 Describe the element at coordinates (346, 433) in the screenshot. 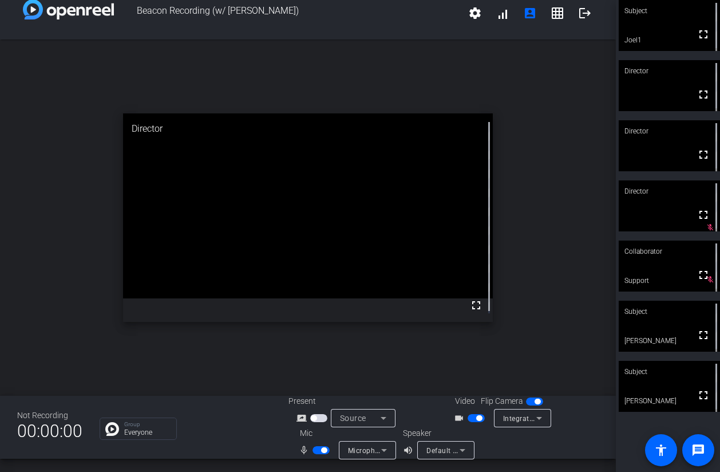

I see `div: Mic` at that location.